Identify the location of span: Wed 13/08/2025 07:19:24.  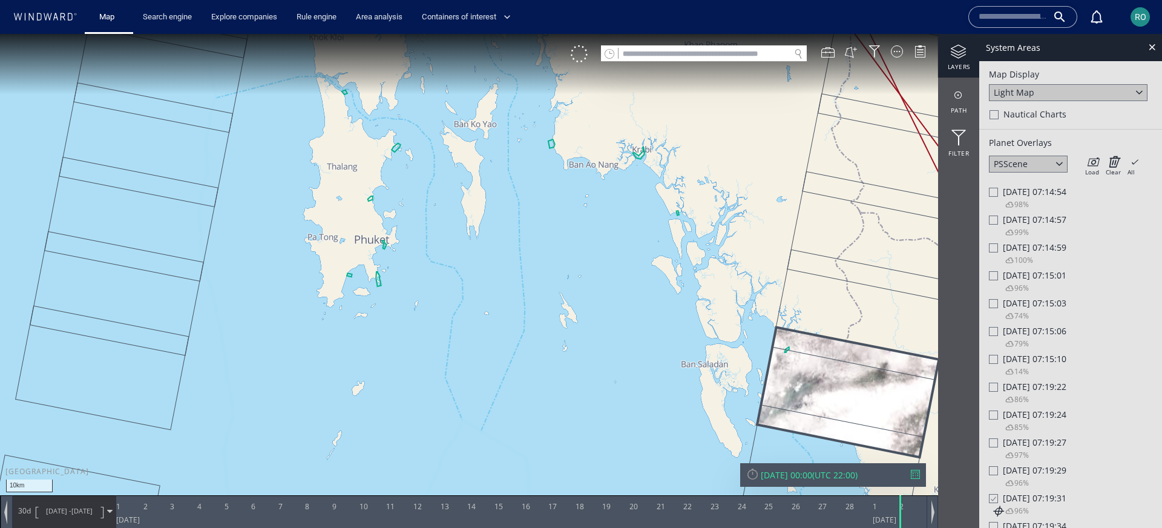
(1034, 380).